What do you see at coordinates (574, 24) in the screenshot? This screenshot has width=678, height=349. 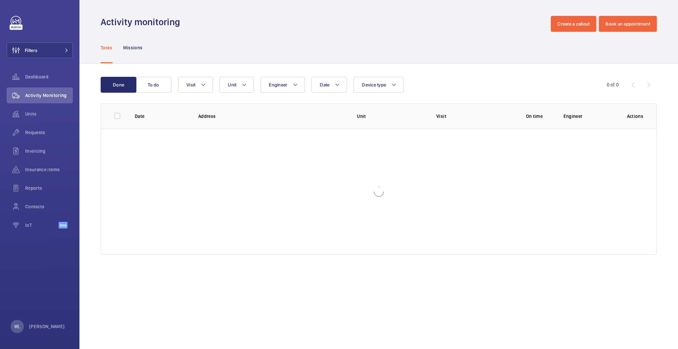 I see `button: Create a callout` at bounding box center [574, 24].